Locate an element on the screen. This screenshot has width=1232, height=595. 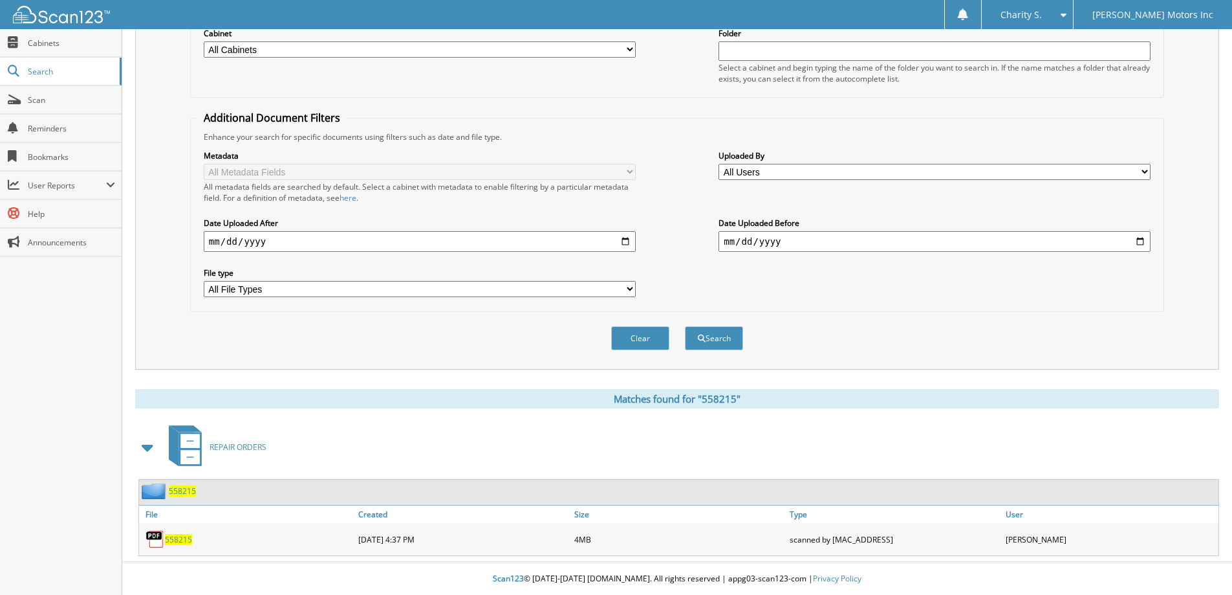
input: start is located at coordinates (420, 241).